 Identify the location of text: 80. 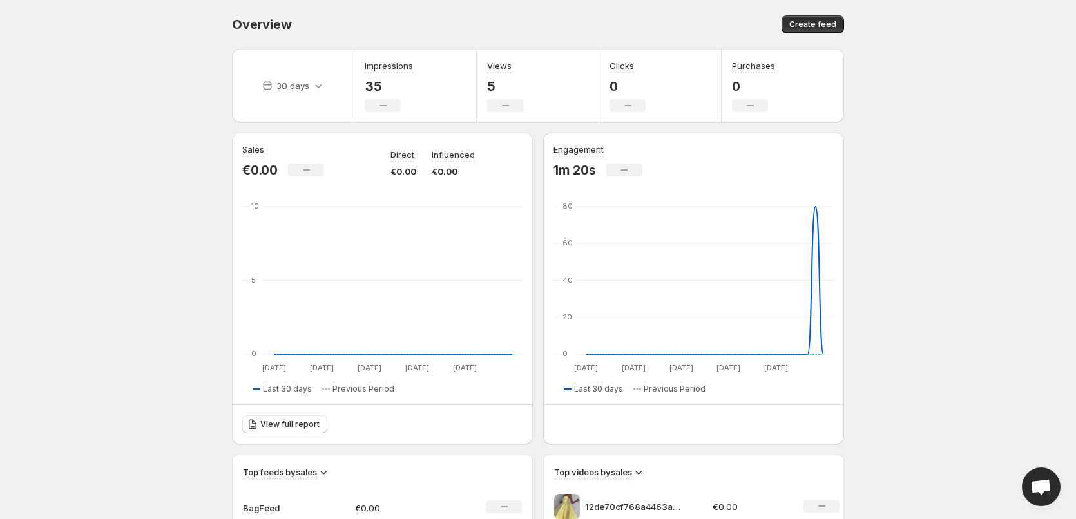
(567, 206).